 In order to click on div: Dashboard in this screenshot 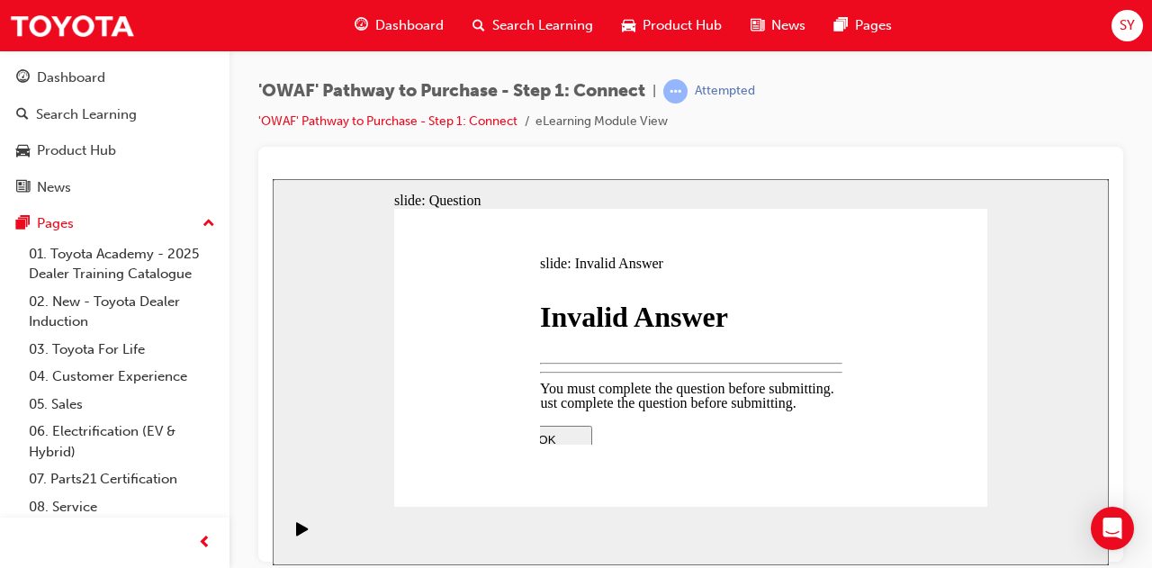, I will do `click(71, 77)`.